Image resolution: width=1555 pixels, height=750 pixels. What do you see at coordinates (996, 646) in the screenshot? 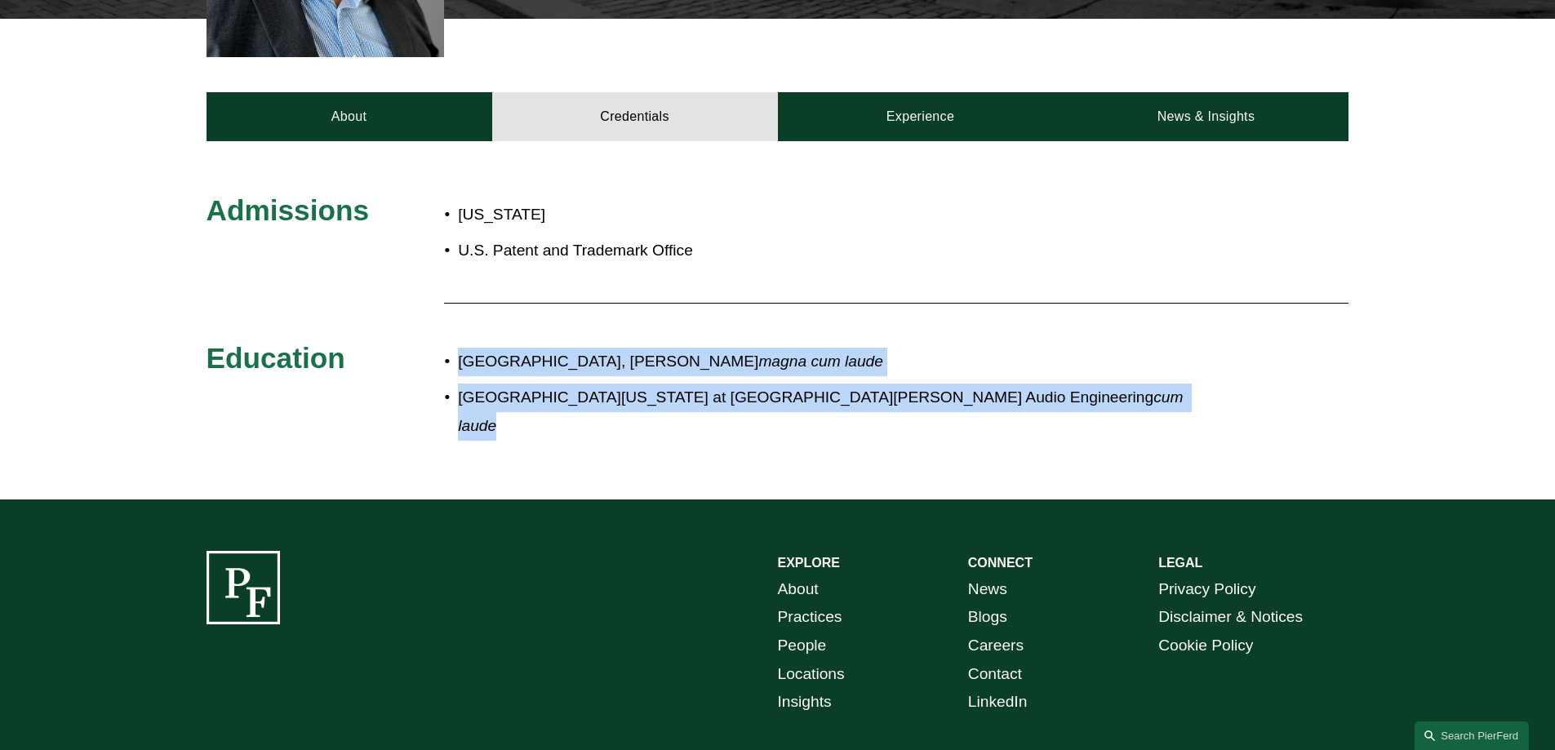
I see `a: Careers` at bounding box center [996, 646].